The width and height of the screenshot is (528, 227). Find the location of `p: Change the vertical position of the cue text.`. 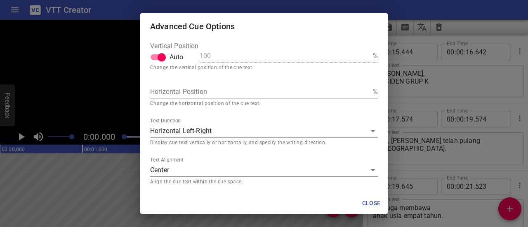

p: Change the vertical position of the cue text. is located at coordinates (264, 68).